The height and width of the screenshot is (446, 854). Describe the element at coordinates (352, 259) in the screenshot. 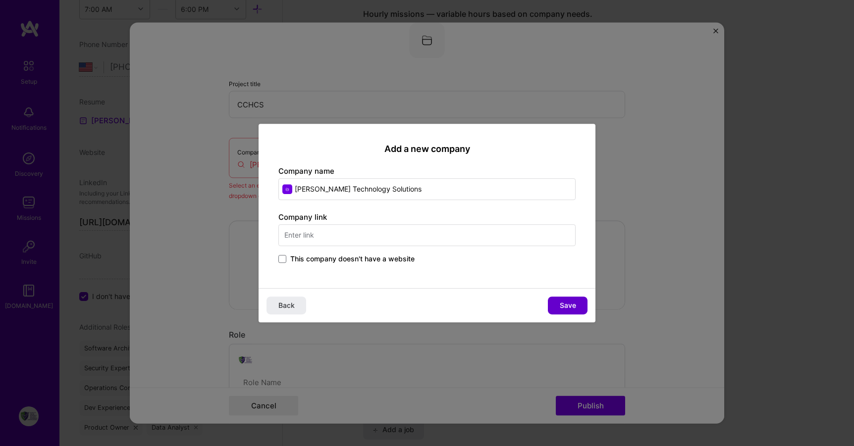

I see `span: This company doesn't have a website` at that location.